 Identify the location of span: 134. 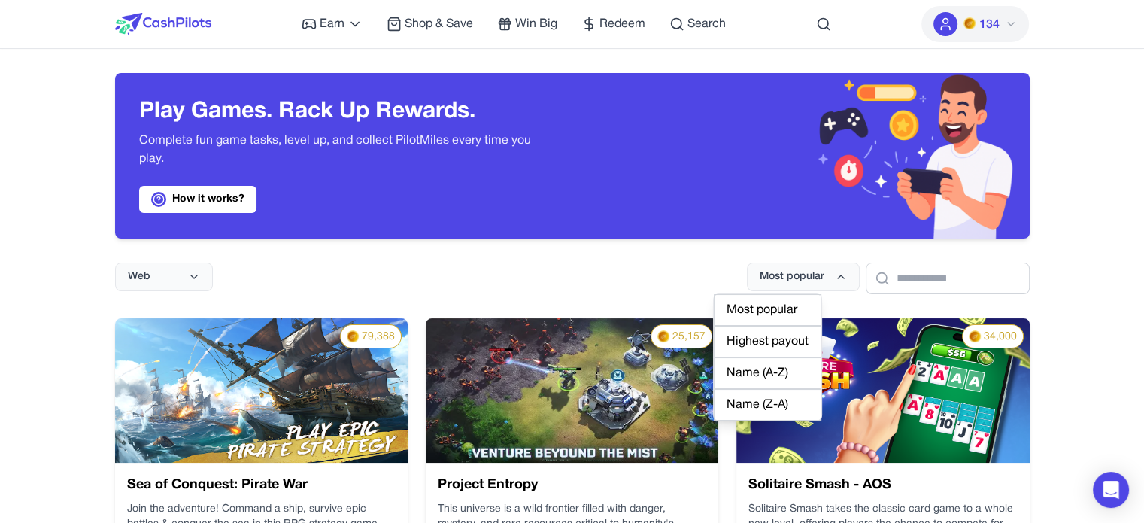
(988, 25).